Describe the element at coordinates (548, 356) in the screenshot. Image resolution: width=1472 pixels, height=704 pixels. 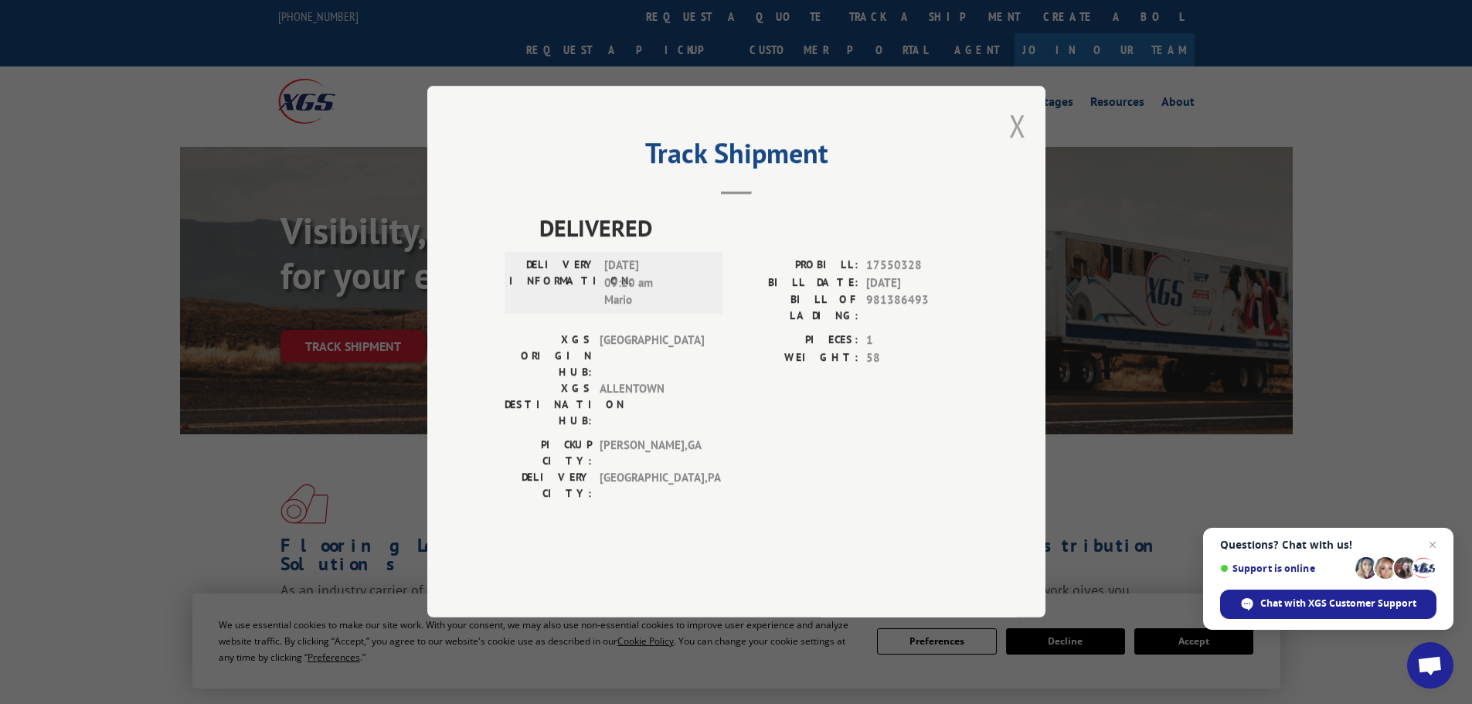
I see `label: XGS ORIGIN HUB:` at that location.